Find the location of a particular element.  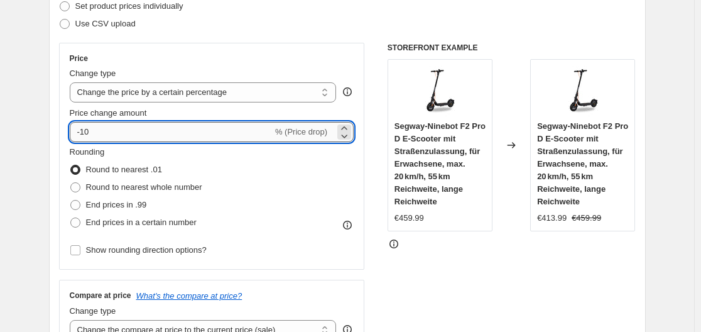

h3: Compare at price is located at coordinates (100, 295).